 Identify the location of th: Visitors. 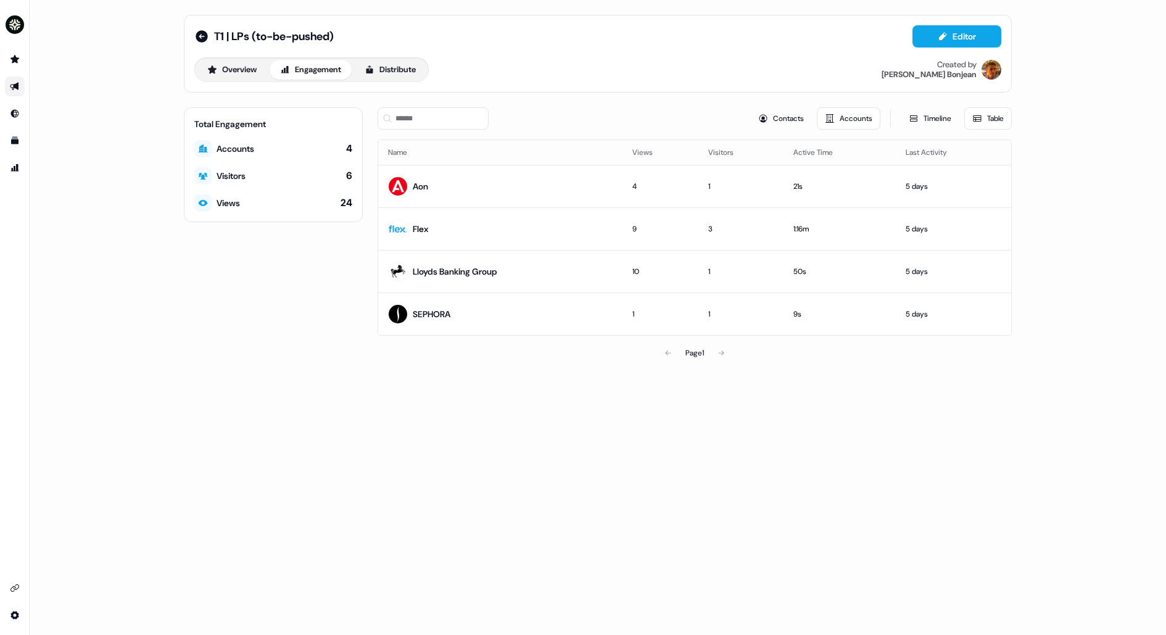
(741, 152).